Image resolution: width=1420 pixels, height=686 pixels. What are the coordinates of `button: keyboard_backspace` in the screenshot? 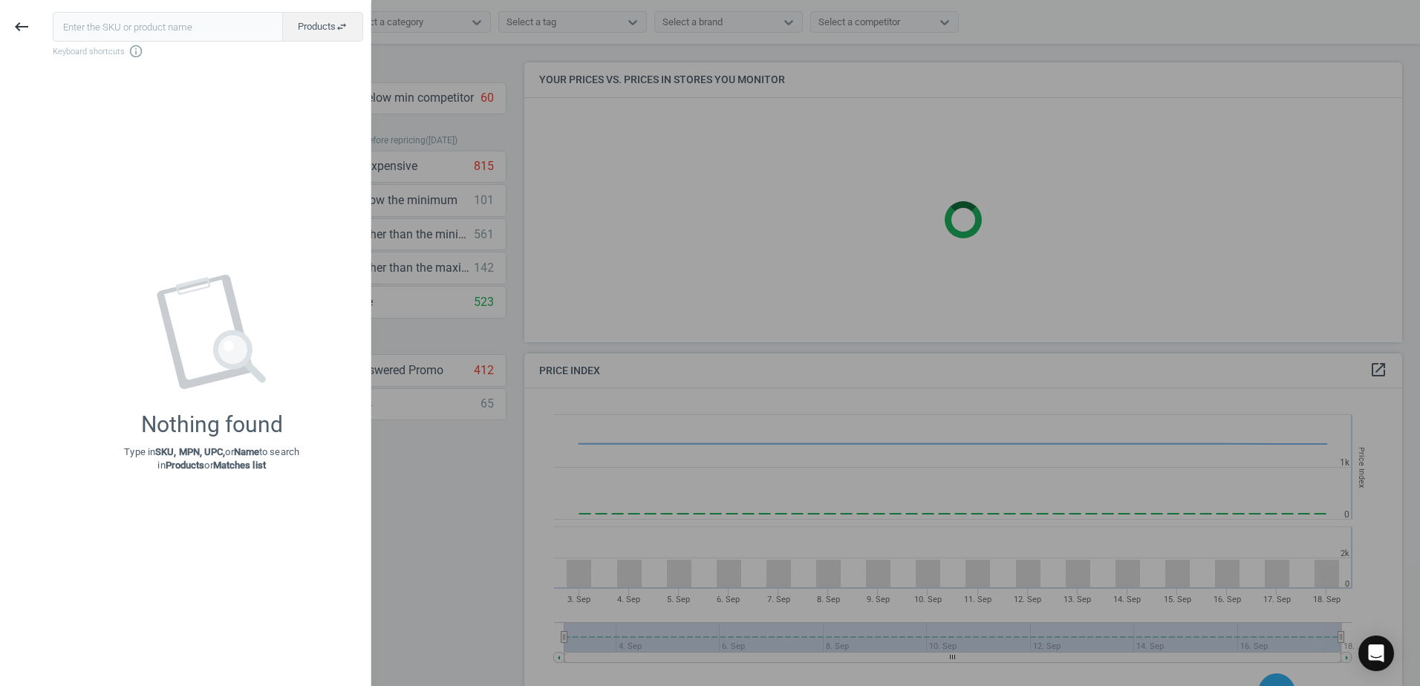 It's located at (22, 27).